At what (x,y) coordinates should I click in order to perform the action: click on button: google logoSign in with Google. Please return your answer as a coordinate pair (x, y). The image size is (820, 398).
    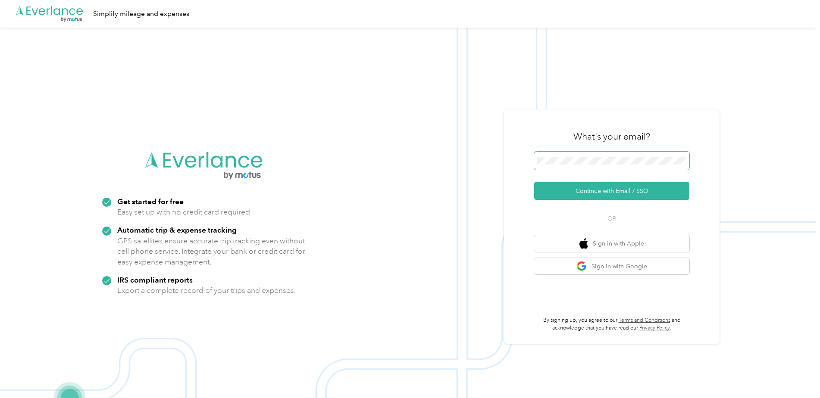
    Looking at the image, I should click on (612, 267).